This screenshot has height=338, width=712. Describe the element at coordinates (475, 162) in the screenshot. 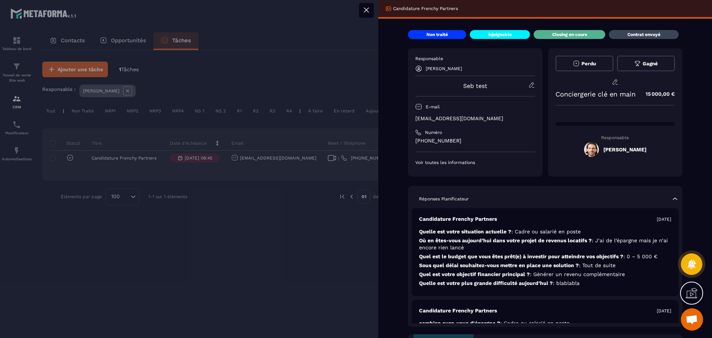

I see `p: Voir toutes les informations` at that location.